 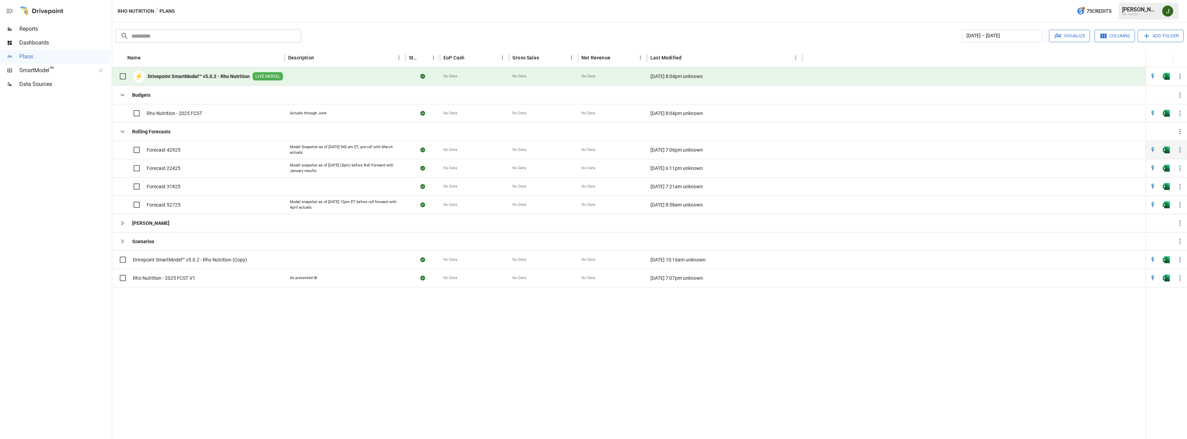 What do you see at coordinates (143, 241) in the screenshot?
I see `b: Scenarios` at bounding box center [143, 241].